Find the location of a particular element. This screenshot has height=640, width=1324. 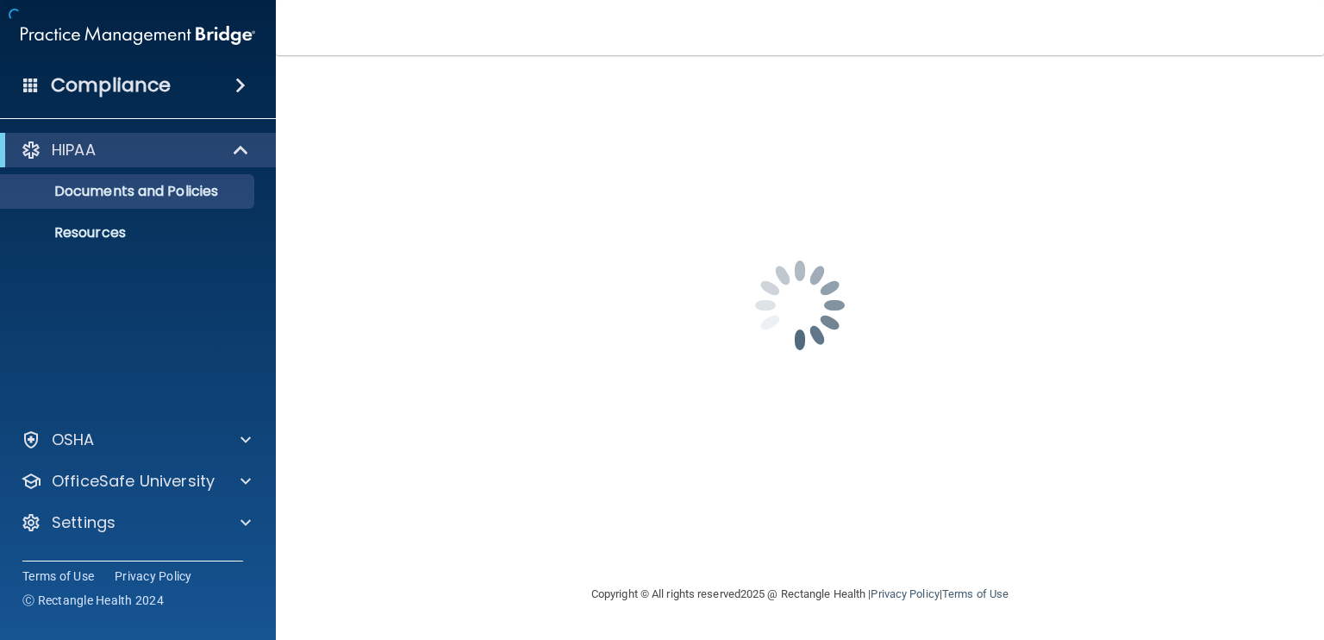

a: Settings is located at coordinates (135, 522).